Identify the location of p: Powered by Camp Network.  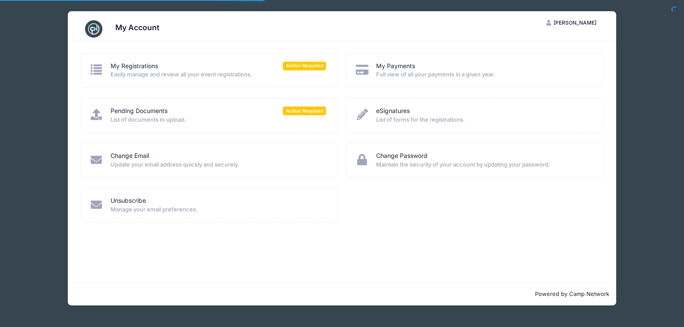
(342, 294).